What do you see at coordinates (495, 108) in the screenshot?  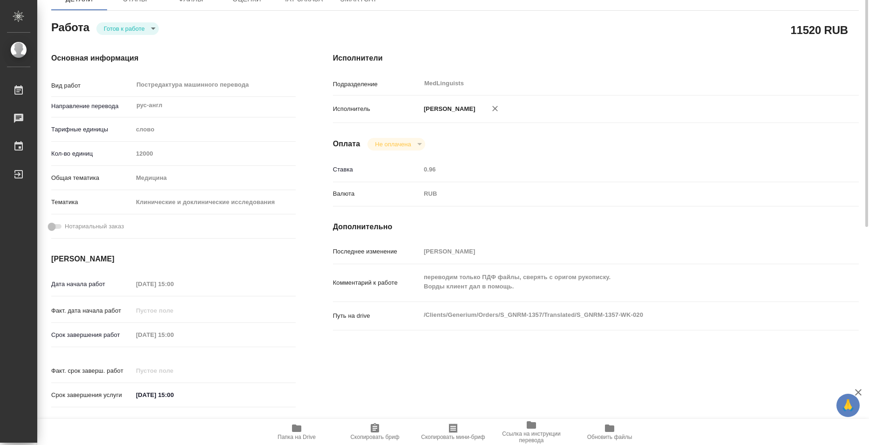 I see `button: Удалить исполнителя` at bounding box center [495, 108].